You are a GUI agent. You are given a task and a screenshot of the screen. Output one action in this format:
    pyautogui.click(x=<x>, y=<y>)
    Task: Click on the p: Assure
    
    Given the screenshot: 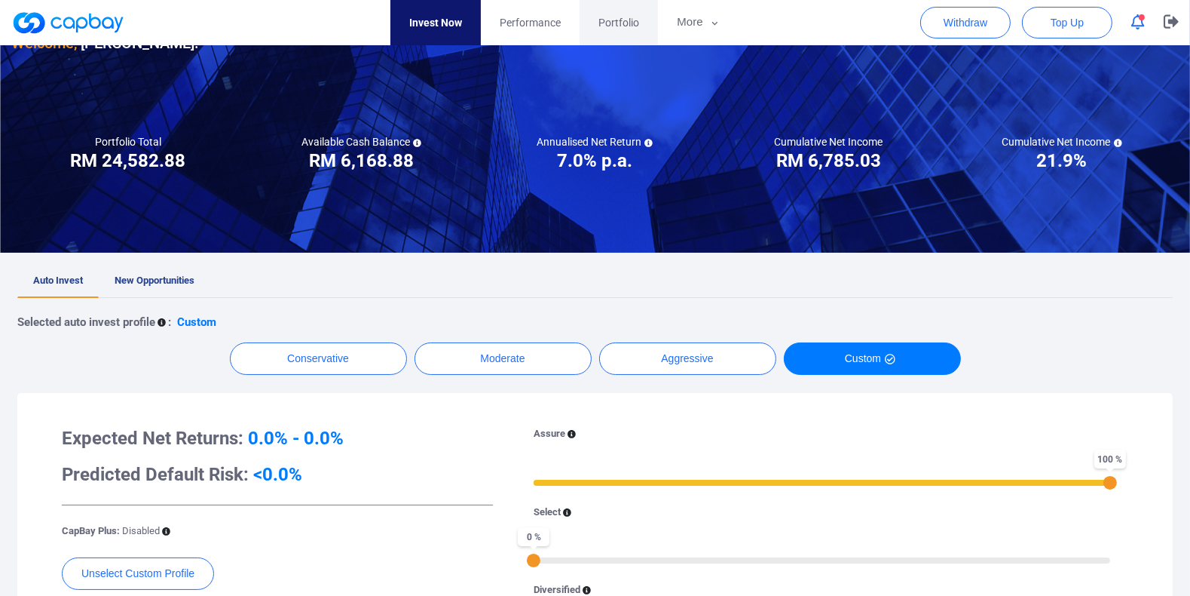 What is the action you would take?
    pyautogui.click(x=550, y=434)
    